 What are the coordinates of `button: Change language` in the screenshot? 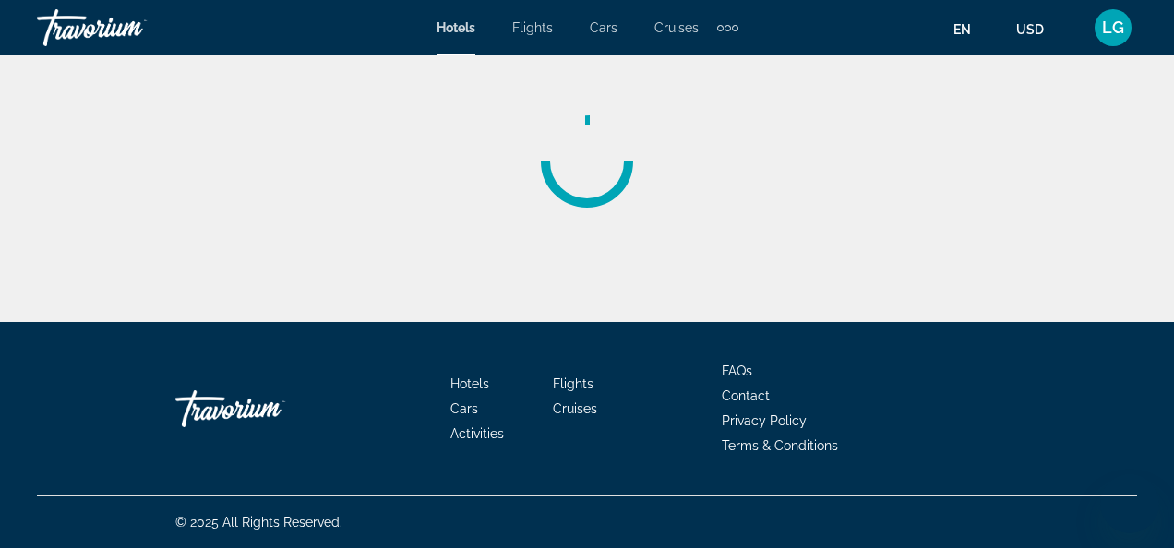 It's located at (971, 29).